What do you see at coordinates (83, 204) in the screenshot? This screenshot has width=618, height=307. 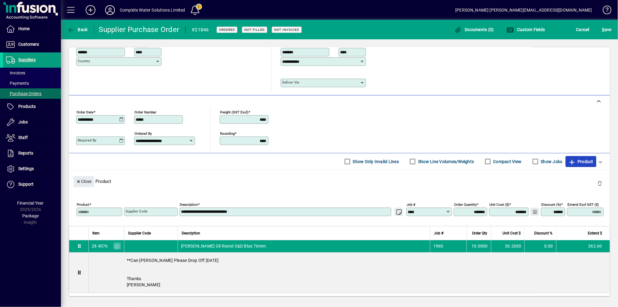 I see `mat-label: Product` at bounding box center [83, 204].